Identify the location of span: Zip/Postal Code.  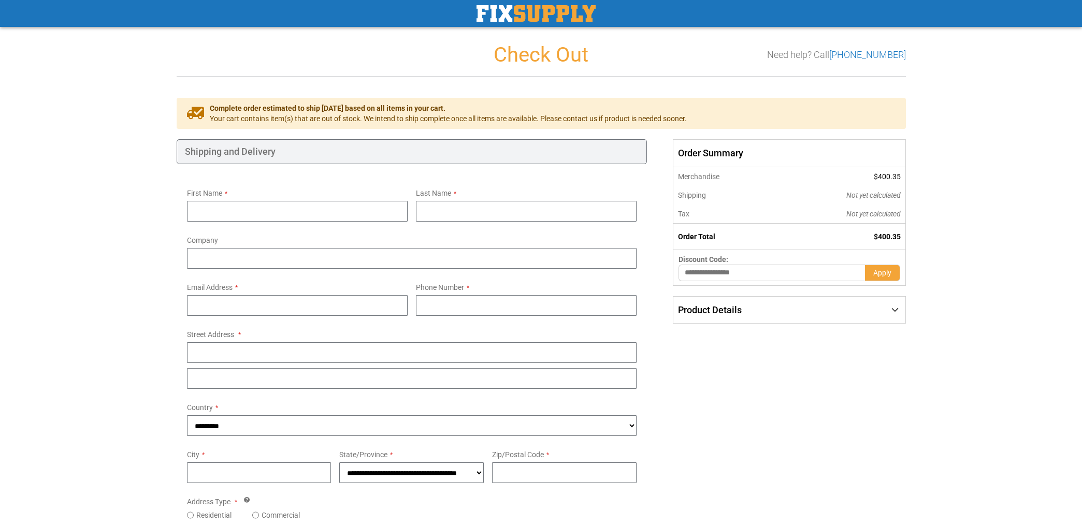
(518, 455).